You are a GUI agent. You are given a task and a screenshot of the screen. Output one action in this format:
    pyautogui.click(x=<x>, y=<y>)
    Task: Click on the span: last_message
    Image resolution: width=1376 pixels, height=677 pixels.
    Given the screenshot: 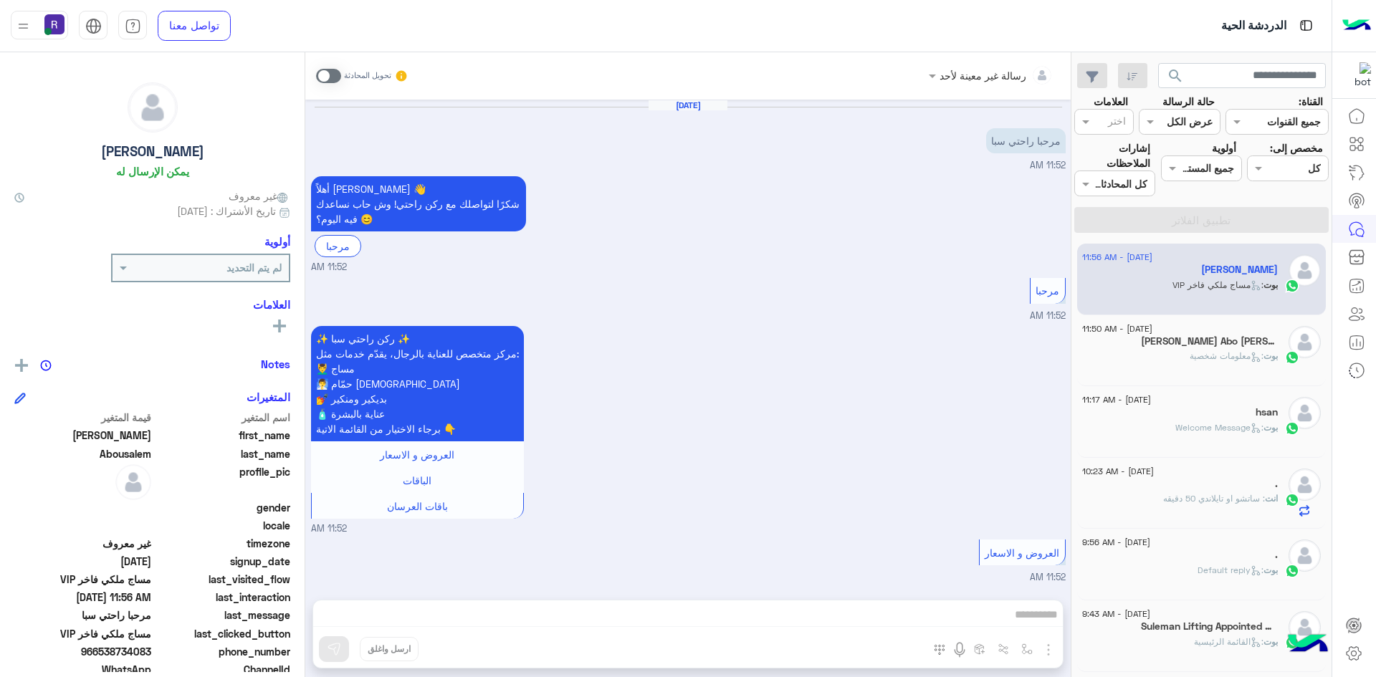 What is the action you would take?
    pyautogui.click(x=222, y=615)
    